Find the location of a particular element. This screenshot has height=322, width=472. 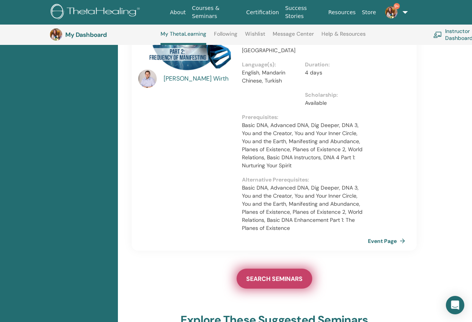

a: Store is located at coordinates (369, 12).